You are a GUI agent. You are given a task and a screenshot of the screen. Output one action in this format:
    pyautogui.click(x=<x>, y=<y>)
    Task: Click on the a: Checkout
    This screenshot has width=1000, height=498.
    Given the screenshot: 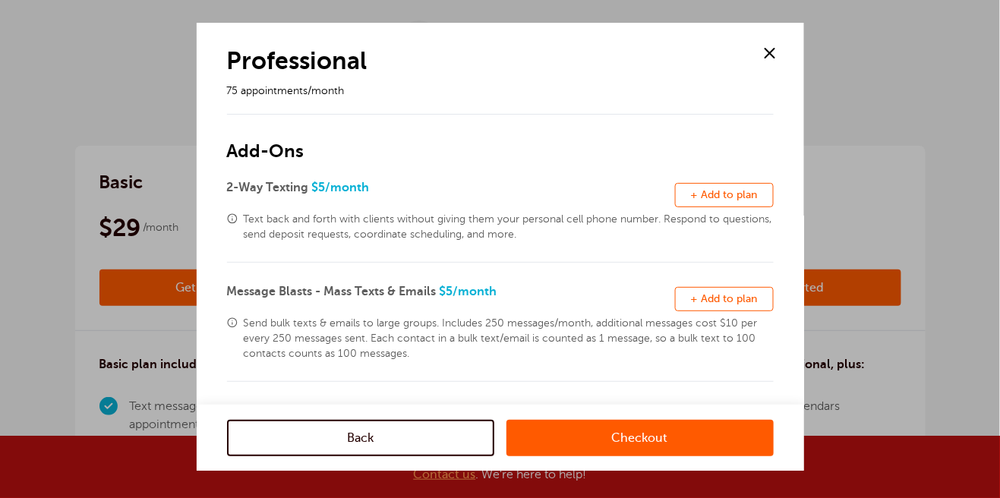 What is the action you would take?
    pyautogui.click(x=640, y=437)
    